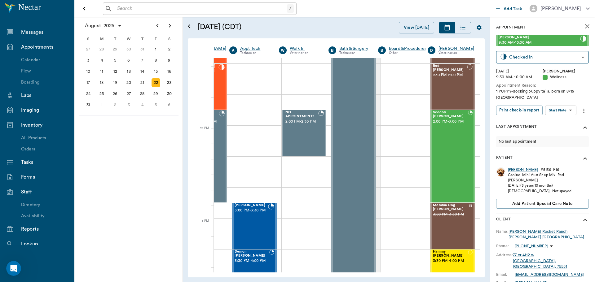 This screenshot has width=595, height=282. What do you see at coordinates (142, 49) in the screenshot?
I see `div: Thursday, July 31, 2025` at bounding box center [142, 49].